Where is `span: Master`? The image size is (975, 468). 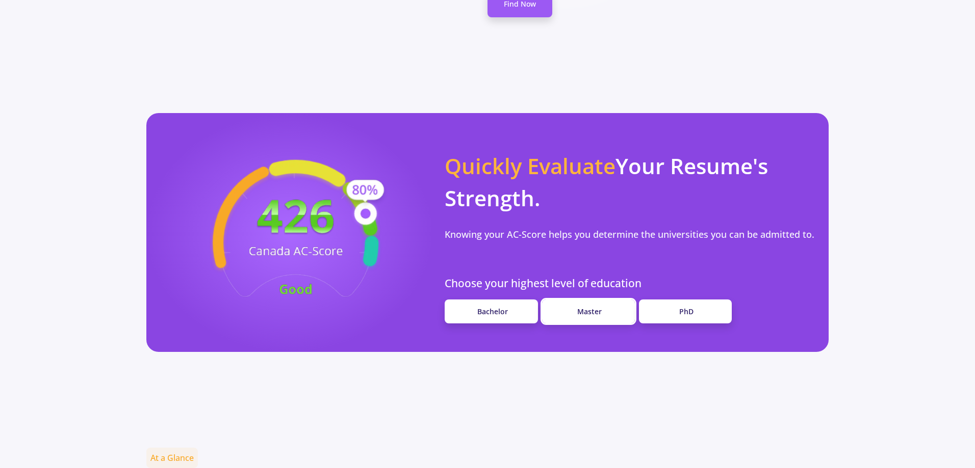 span: Master is located at coordinates (589, 311).